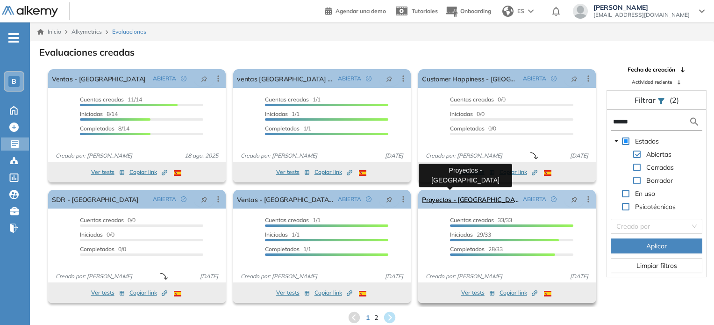 The width and height of the screenshot is (714, 325). What do you see at coordinates (368, 317) in the screenshot?
I see `span: 1` at bounding box center [368, 317].